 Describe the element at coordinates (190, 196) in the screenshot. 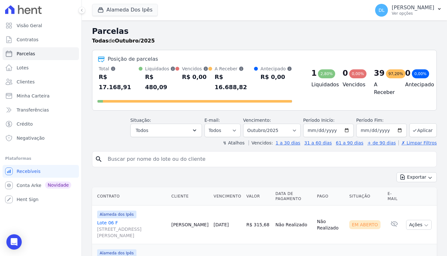

I see `th: Cliente` at that location.